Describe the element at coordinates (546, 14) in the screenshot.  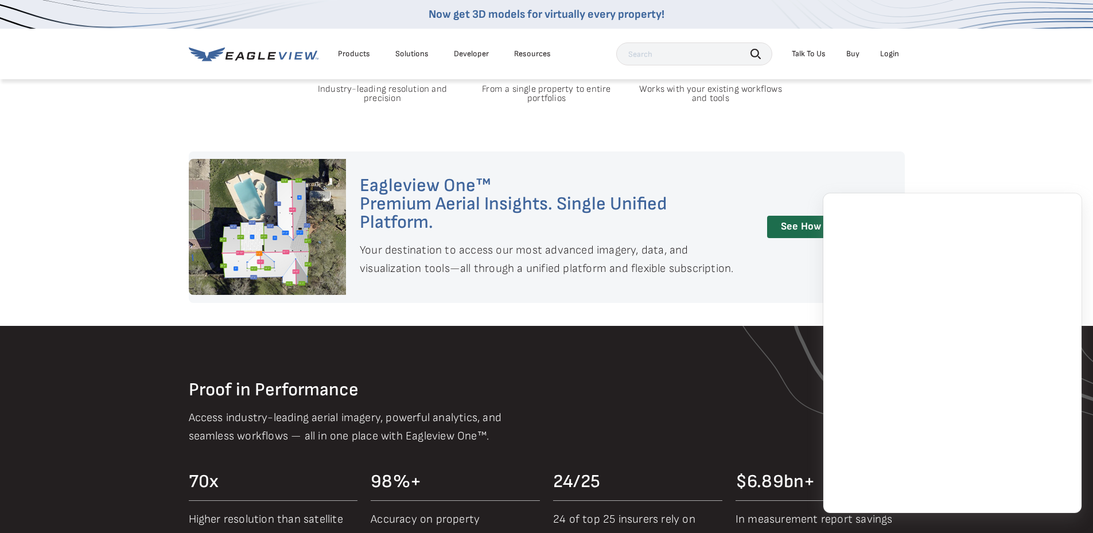
I see `a: Now get 3D models for virtually every property!` at that location.